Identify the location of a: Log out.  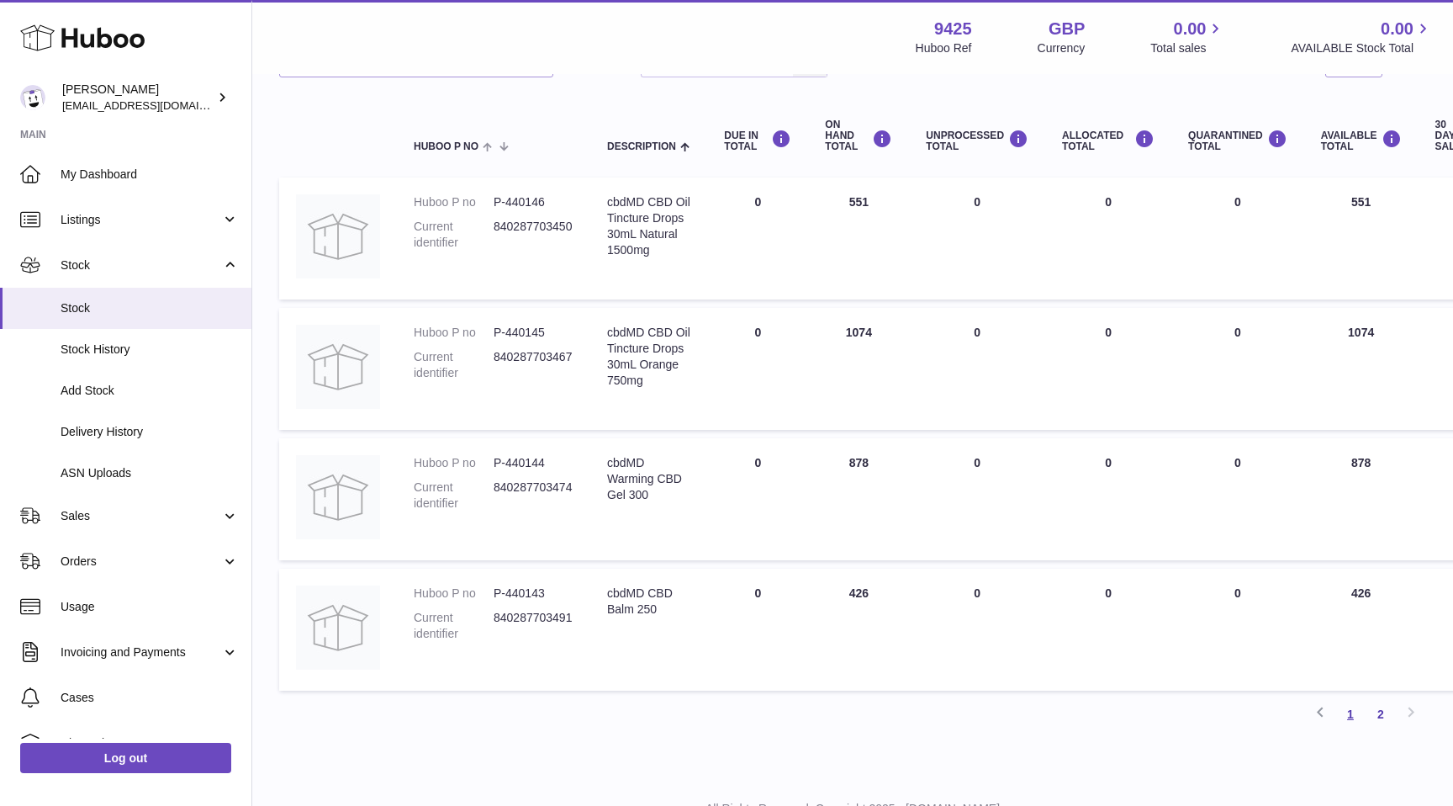
(125, 758).